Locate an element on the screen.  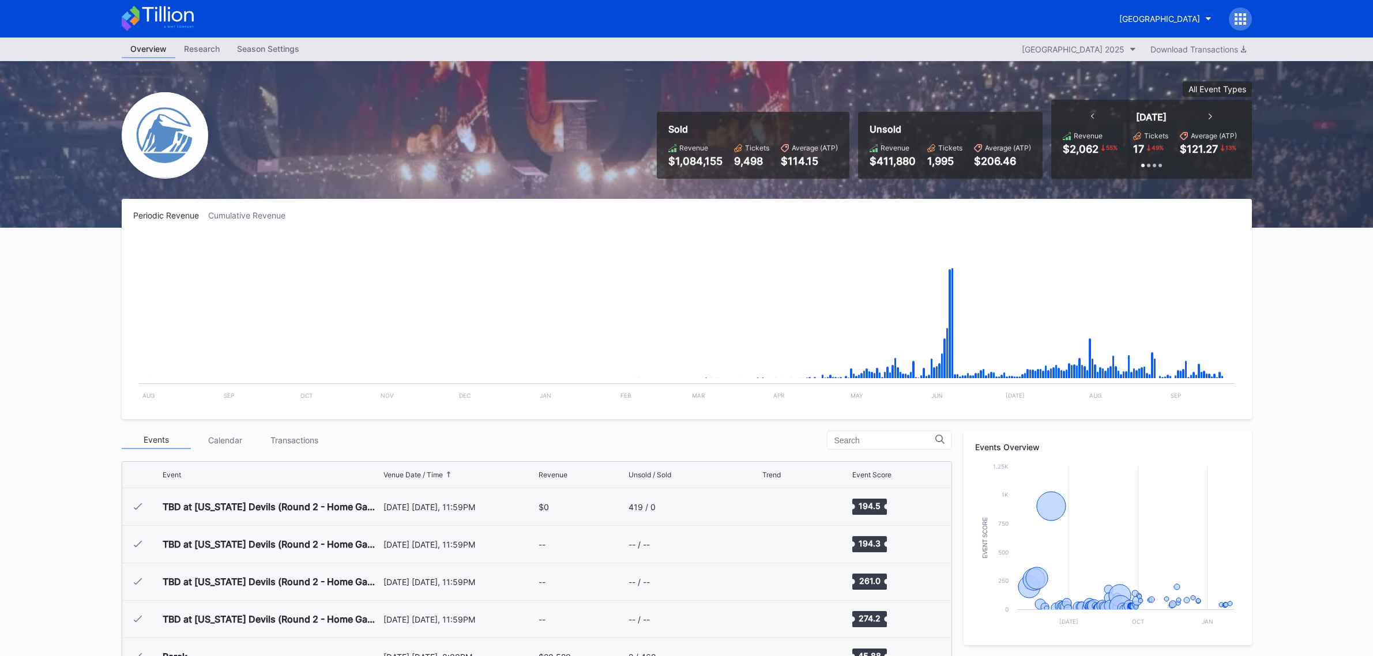
text: 194.3 is located at coordinates (869, 543).